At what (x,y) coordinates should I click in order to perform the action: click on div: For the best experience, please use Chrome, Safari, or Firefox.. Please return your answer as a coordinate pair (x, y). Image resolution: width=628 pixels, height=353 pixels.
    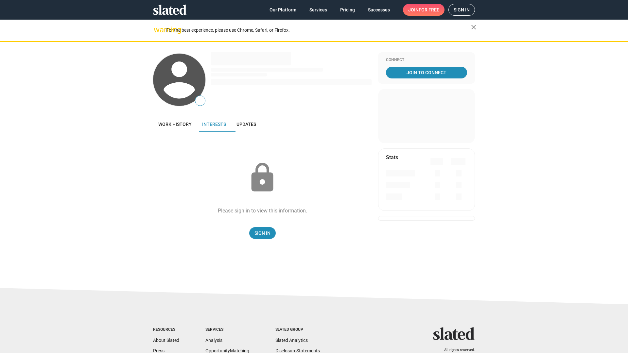
    Looking at the image, I should click on (319, 30).